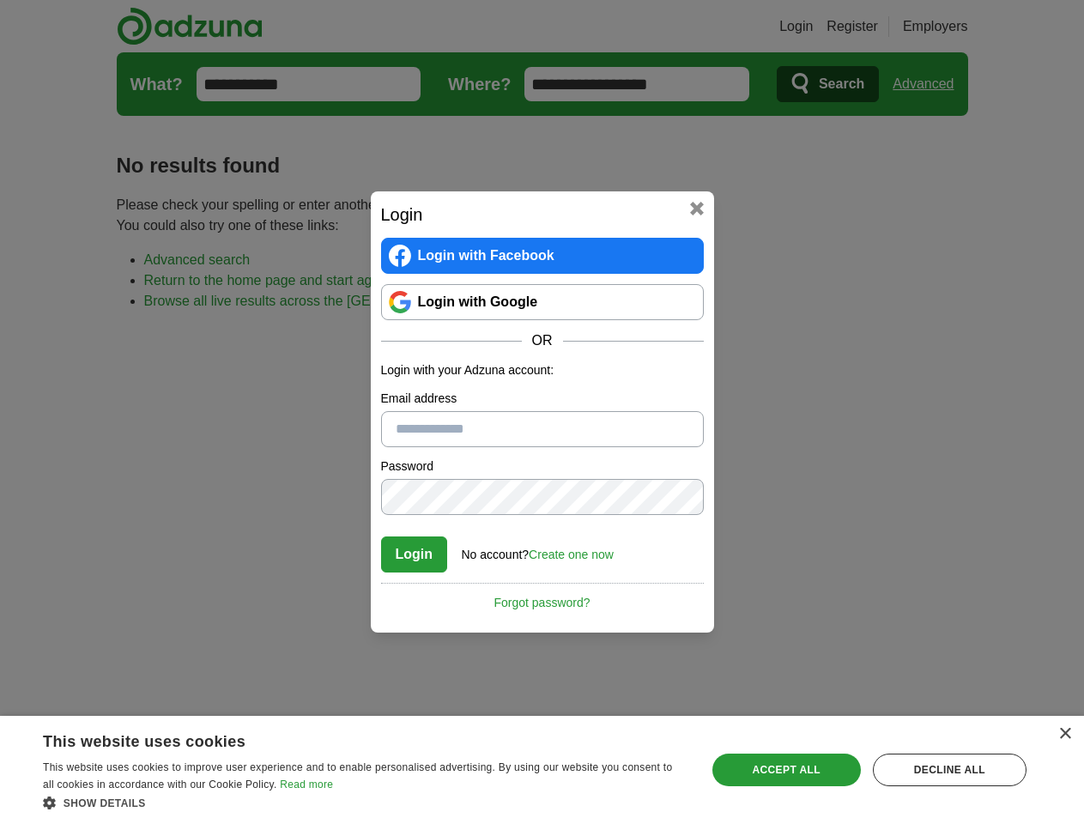 This screenshot has height=824, width=1084. What do you see at coordinates (543, 215) in the screenshot?
I see `h2: Login` at bounding box center [543, 215].